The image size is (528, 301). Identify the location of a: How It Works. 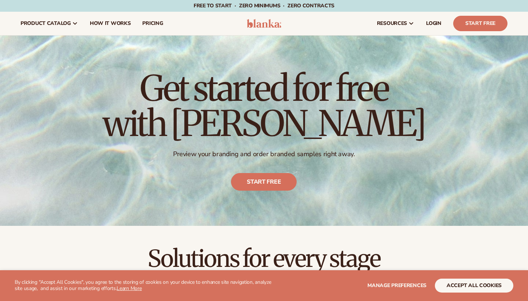
(110, 23).